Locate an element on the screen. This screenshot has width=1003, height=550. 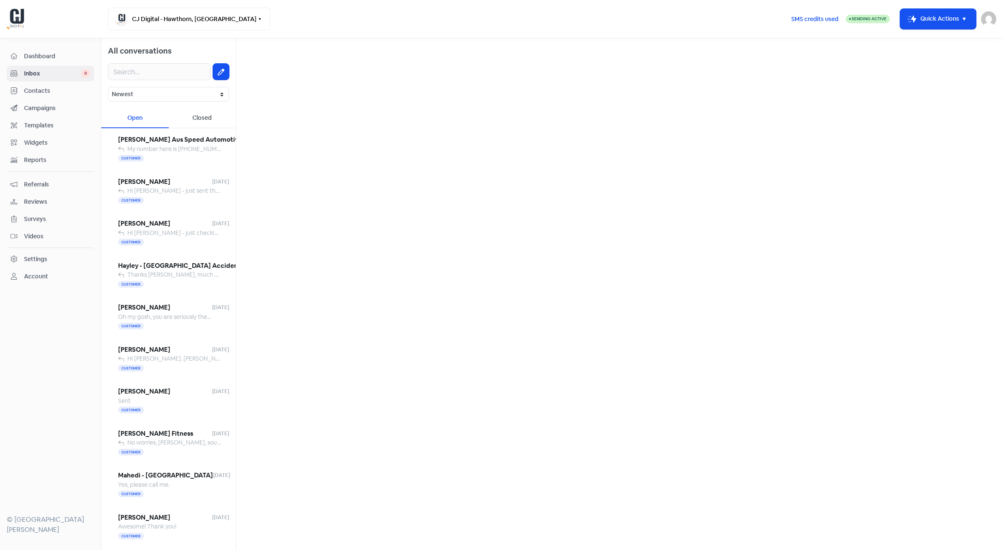
a: SMS credits used is located at coordinates (814, 18).